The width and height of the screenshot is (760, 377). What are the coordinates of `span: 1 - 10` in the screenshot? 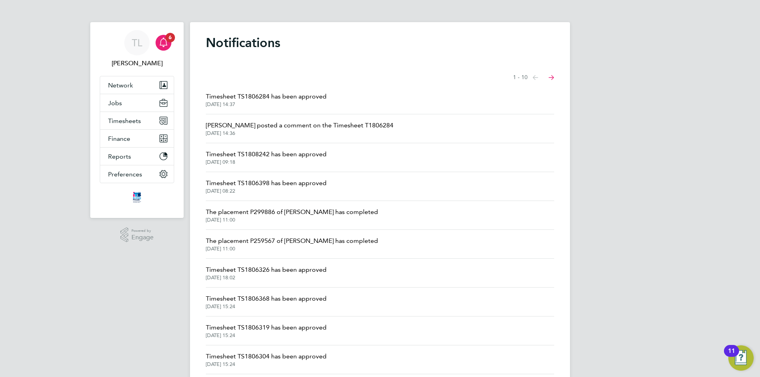 It's located at (520, 78).